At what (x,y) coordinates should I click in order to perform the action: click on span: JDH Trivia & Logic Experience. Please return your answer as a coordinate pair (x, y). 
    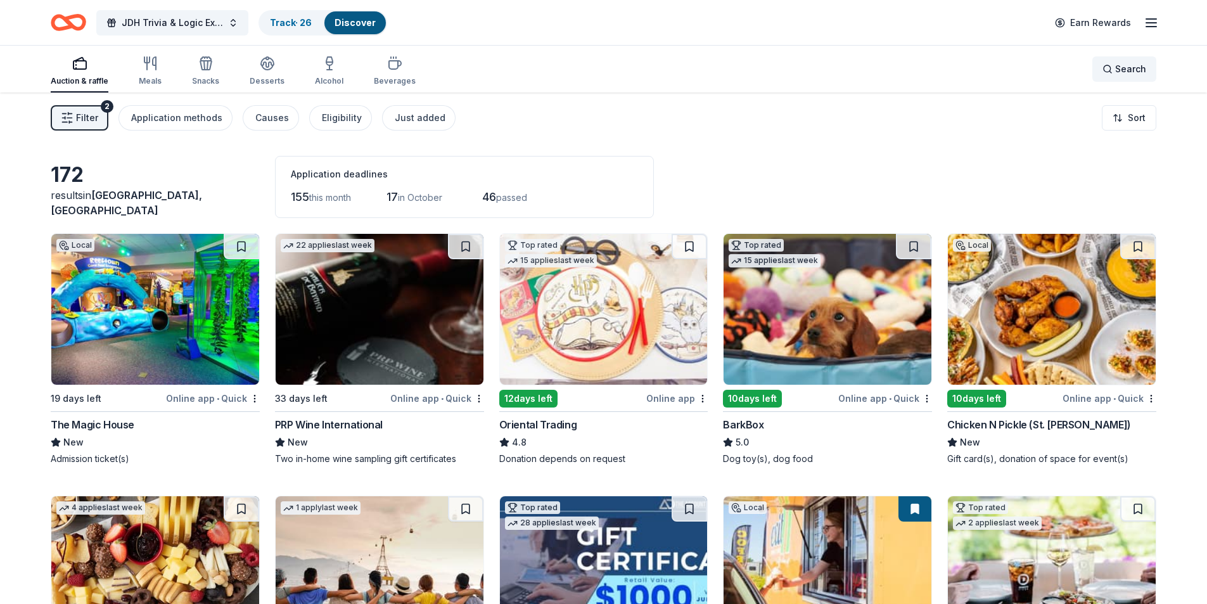
    Looking at the image, I should click on (172, 23).